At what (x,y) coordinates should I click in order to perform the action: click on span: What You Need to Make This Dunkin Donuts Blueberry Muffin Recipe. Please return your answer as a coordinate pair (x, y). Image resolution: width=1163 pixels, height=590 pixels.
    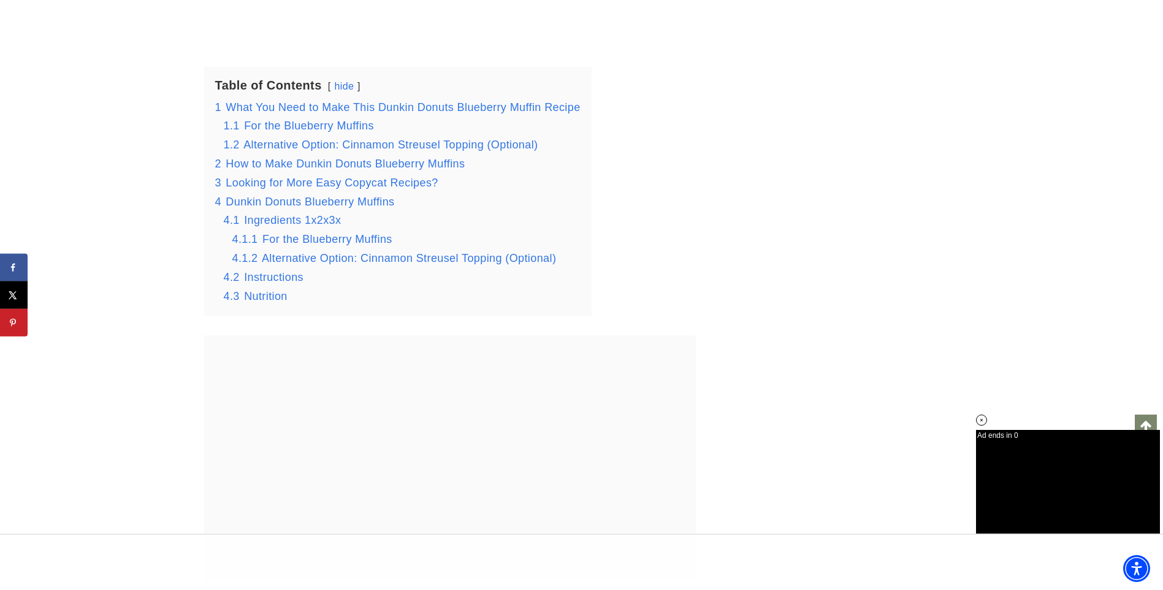
    Looking at the image, I should click on (403, 107).